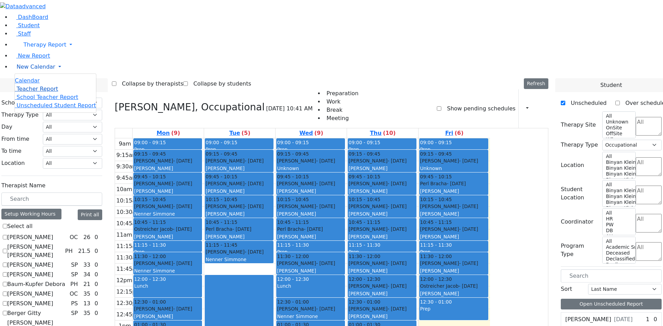  Describe the element at coordinates (87, 294) in the screenshot. I see `div: 35` at that location.